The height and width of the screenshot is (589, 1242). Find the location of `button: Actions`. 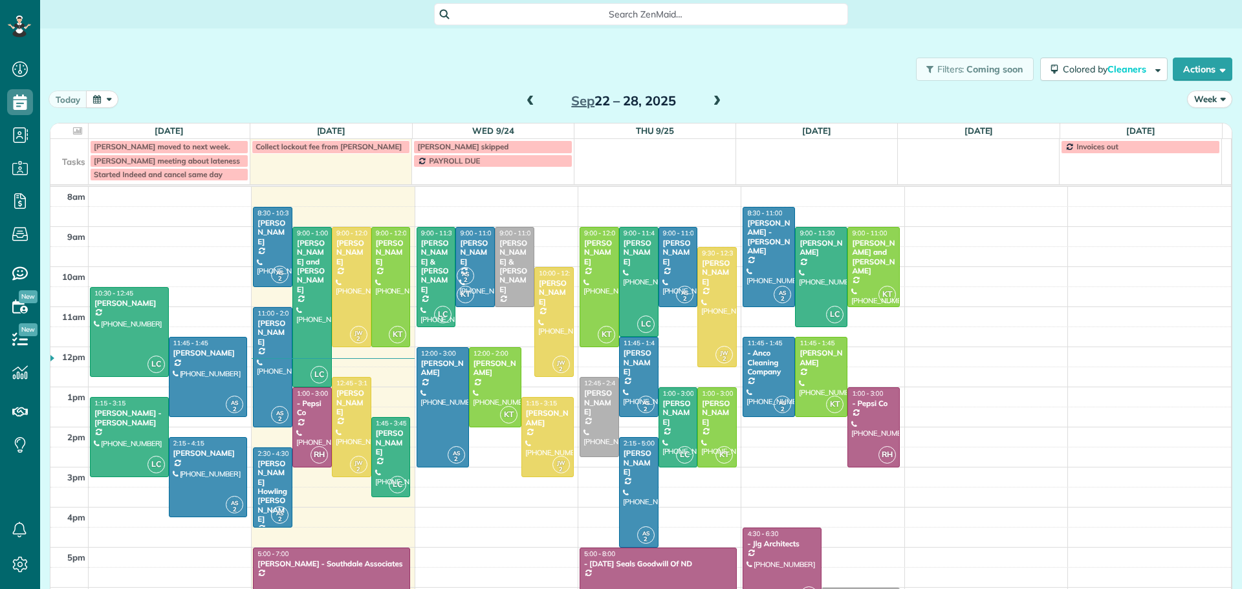

button: Actions is located at coordinates (1203, 69).